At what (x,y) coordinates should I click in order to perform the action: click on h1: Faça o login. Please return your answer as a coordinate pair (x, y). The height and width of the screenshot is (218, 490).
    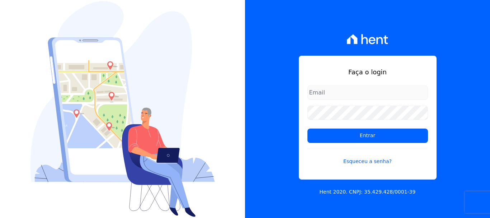
    Looking at the image, I should click on (368, 72).